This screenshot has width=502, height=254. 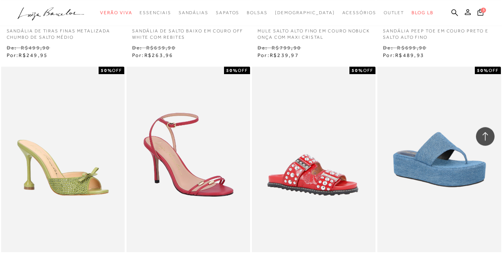 What do you see at coordinates (480, 13) in the screenshot?
I see `button: 3` at bounding box center [480, 13].